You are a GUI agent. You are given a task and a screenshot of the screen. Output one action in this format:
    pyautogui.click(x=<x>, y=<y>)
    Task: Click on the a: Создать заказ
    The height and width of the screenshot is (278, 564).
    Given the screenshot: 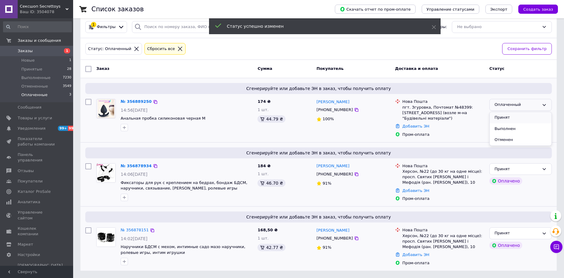 What is the action you would take?
    pyautogui.click(x=535, y=9)
    